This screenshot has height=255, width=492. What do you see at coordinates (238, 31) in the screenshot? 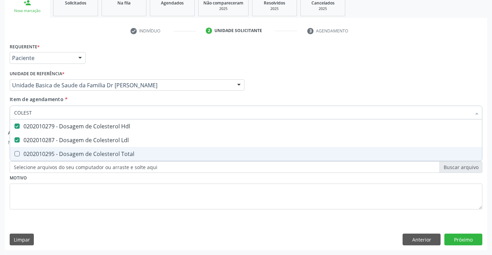
I see `div: Unidade solicitante` at bounding box center [238, 31].